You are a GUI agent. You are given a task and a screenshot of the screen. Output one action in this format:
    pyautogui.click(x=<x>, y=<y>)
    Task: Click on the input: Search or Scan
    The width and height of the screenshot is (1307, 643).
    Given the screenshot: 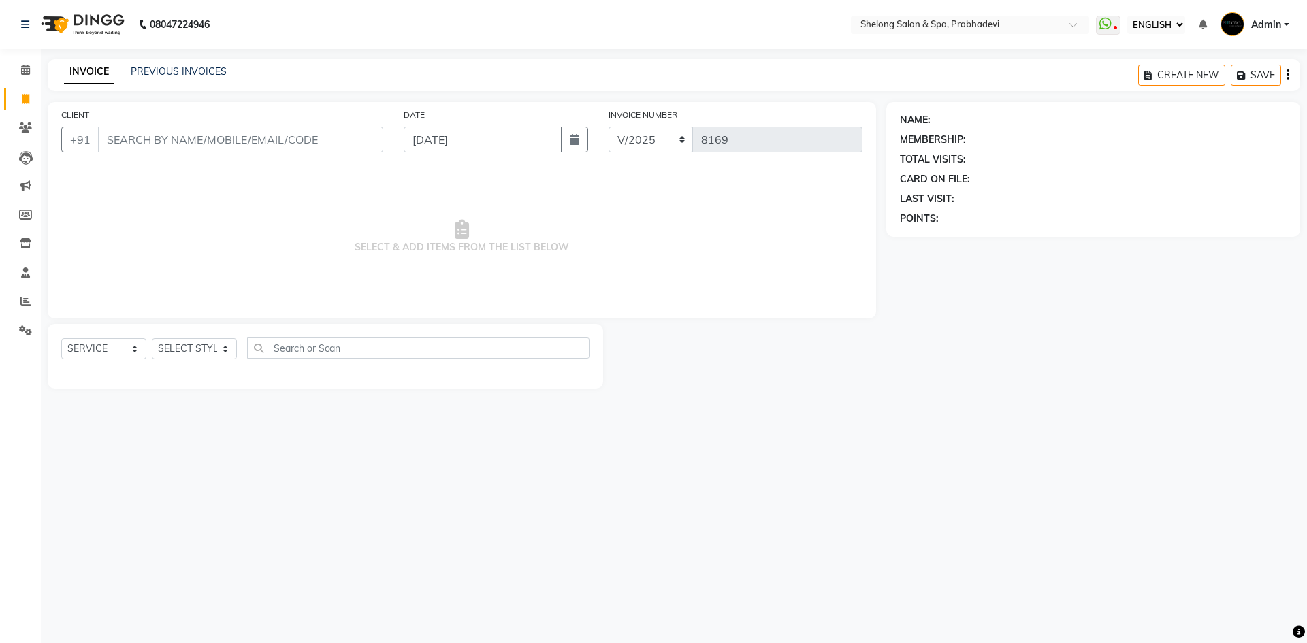 What is the action you would take?
    pyautogui.click(x=418, y=348)
    